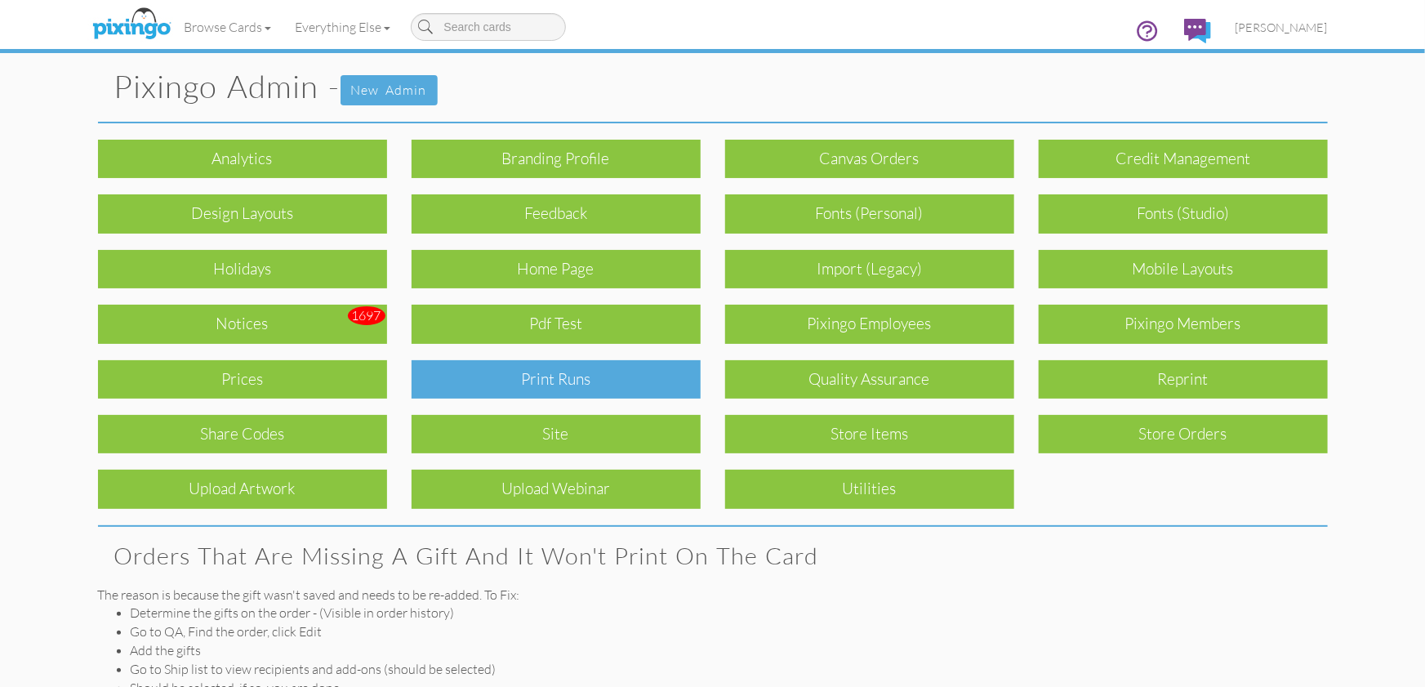 The height and width of the screenshot is (687, 1425). I want to click on div: Credit Management, so click(1184, 158).